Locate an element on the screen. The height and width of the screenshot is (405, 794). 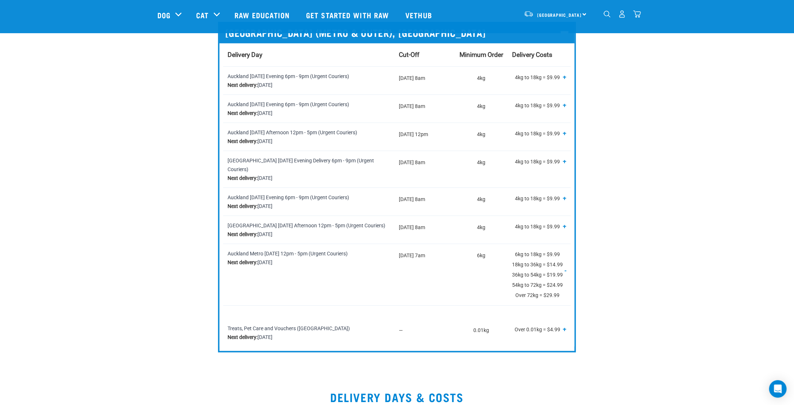
th: Cut-Off is located at coordinates (425, 55).